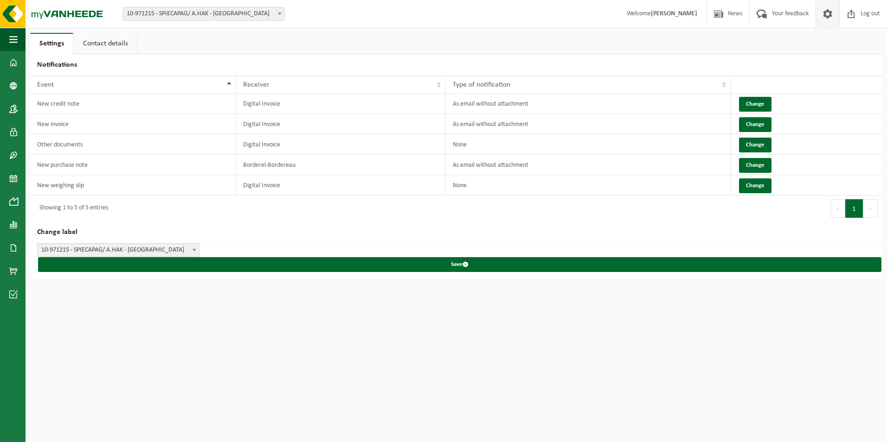  What do you see at coordinates (256, 85) in the screenshot?
I see `span: Receiver` at bounding box center [256, 85].